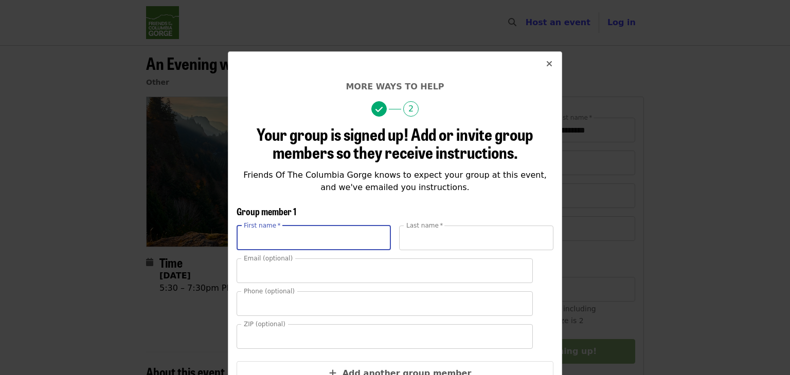 This screenshot has width=790, height=375. I want to click on input: ZIP (optional), so click(385, 337).